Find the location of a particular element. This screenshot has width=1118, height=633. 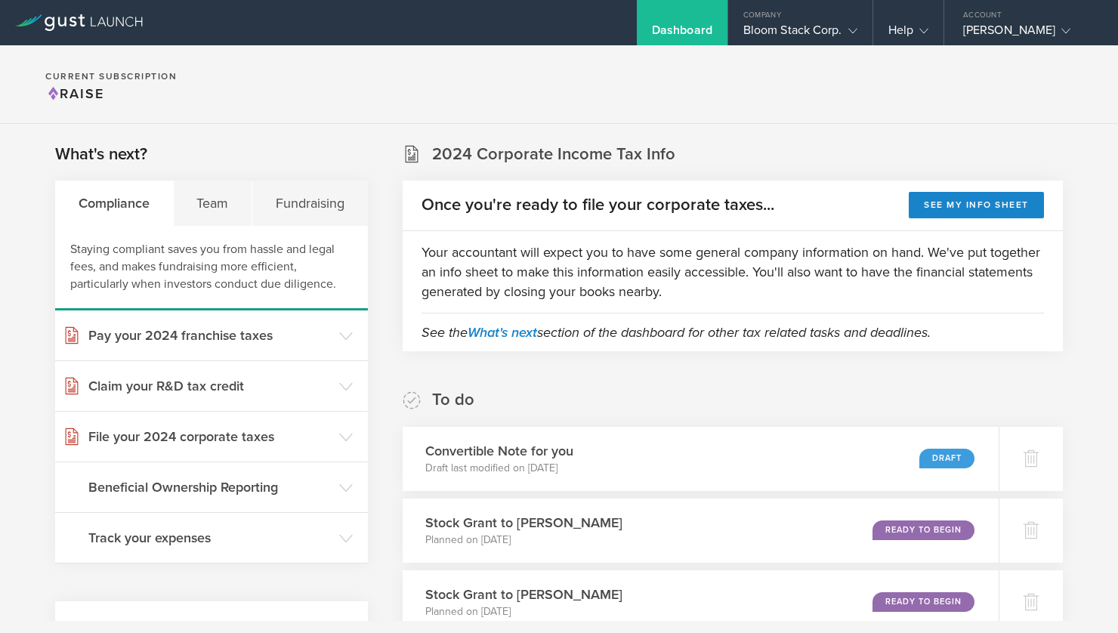

h3: File your 2024 corporate taxes is located at coordinates (210, 437).